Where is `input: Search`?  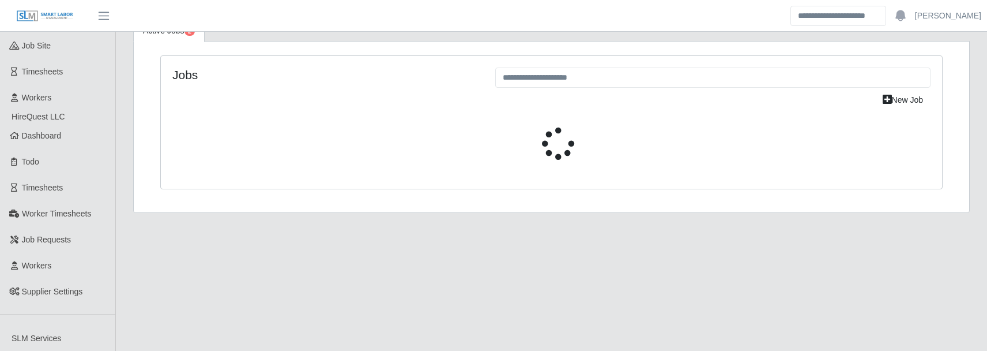 input: Search is located at coordinates (838, 16).